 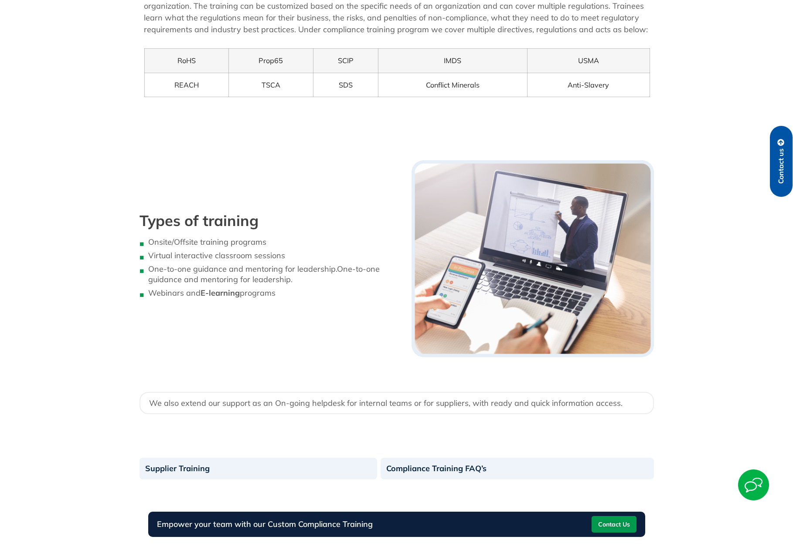 I want to click on h3: Empower your team with our Custom Compliance Training, so click(x=265, y=525).